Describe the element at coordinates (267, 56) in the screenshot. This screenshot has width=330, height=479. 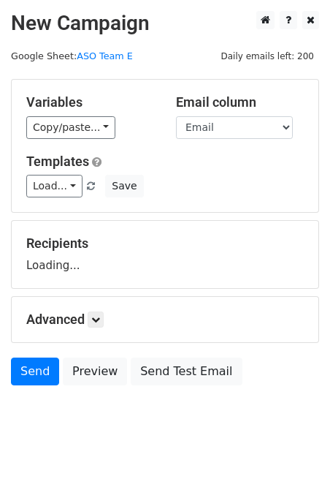
I see `span: Daily emails left: 200` at that location.